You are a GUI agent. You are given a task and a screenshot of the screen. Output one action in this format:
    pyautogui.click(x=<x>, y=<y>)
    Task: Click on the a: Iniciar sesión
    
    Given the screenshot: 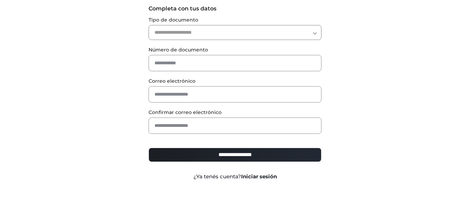 What is the action you would take?
    pyautogui.click(x=259, y=176)
    